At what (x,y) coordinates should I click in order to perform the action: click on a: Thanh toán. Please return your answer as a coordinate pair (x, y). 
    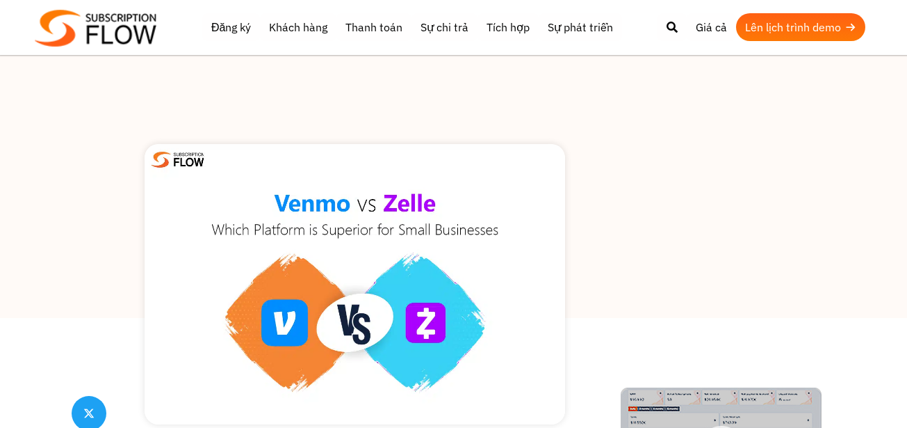
    Looking at the image, I should click on (374, 27).